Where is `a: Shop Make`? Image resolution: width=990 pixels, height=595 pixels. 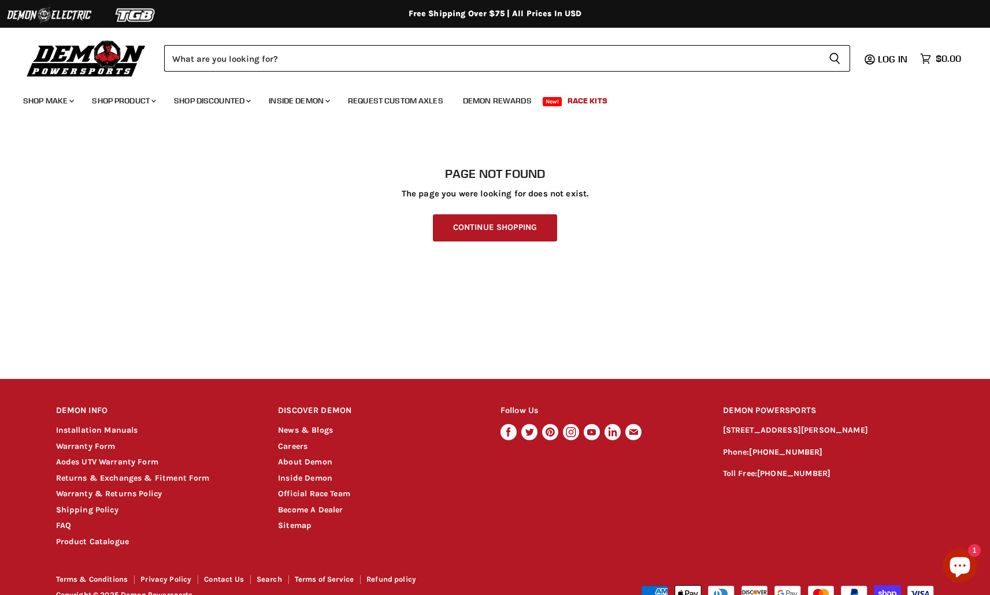
a: Shop Make is located at coordinates (47, 101).